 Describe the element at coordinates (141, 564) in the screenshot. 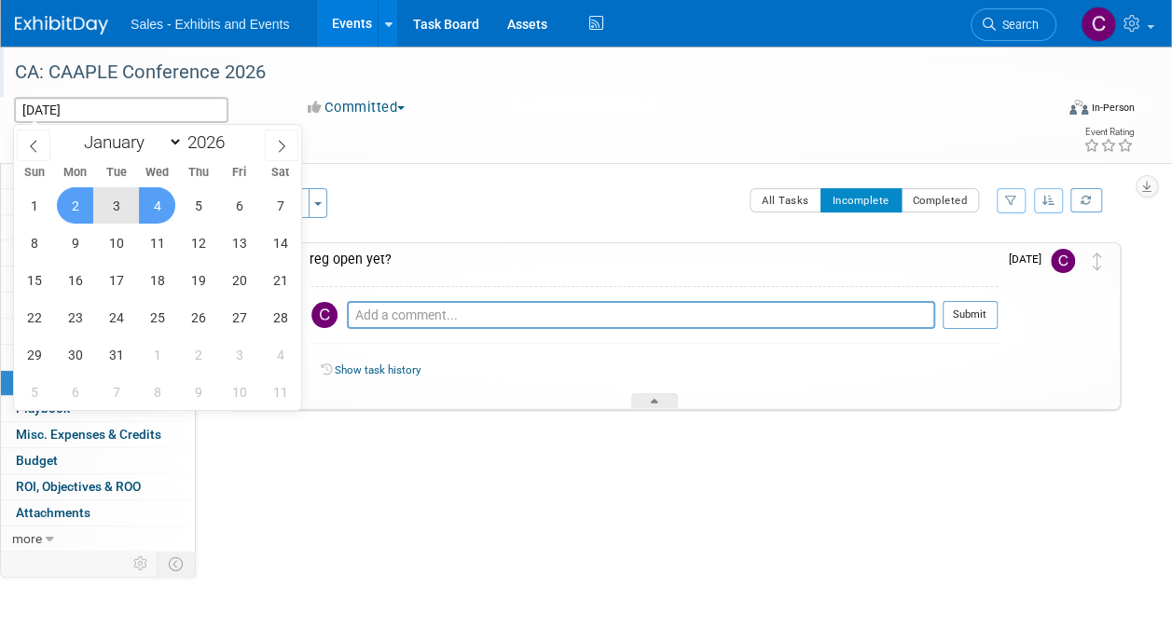

I see `td: Personalize Event Tab Strip` at that location.